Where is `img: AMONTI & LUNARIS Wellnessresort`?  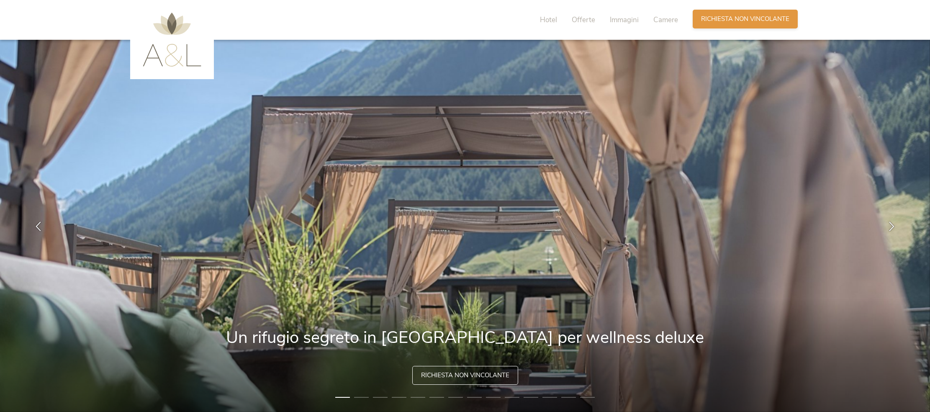
img: AMONTI & LUNARIS Wellnessresort is located at coordinates (172, 39).